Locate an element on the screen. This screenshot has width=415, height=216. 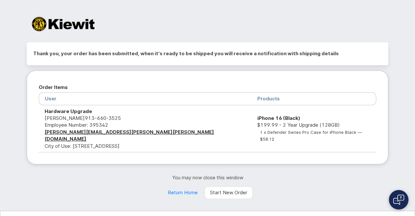
small: 1 x Defender Series Pro Case for iPhone Black — $58.12 is located at coordinates (311, 136).